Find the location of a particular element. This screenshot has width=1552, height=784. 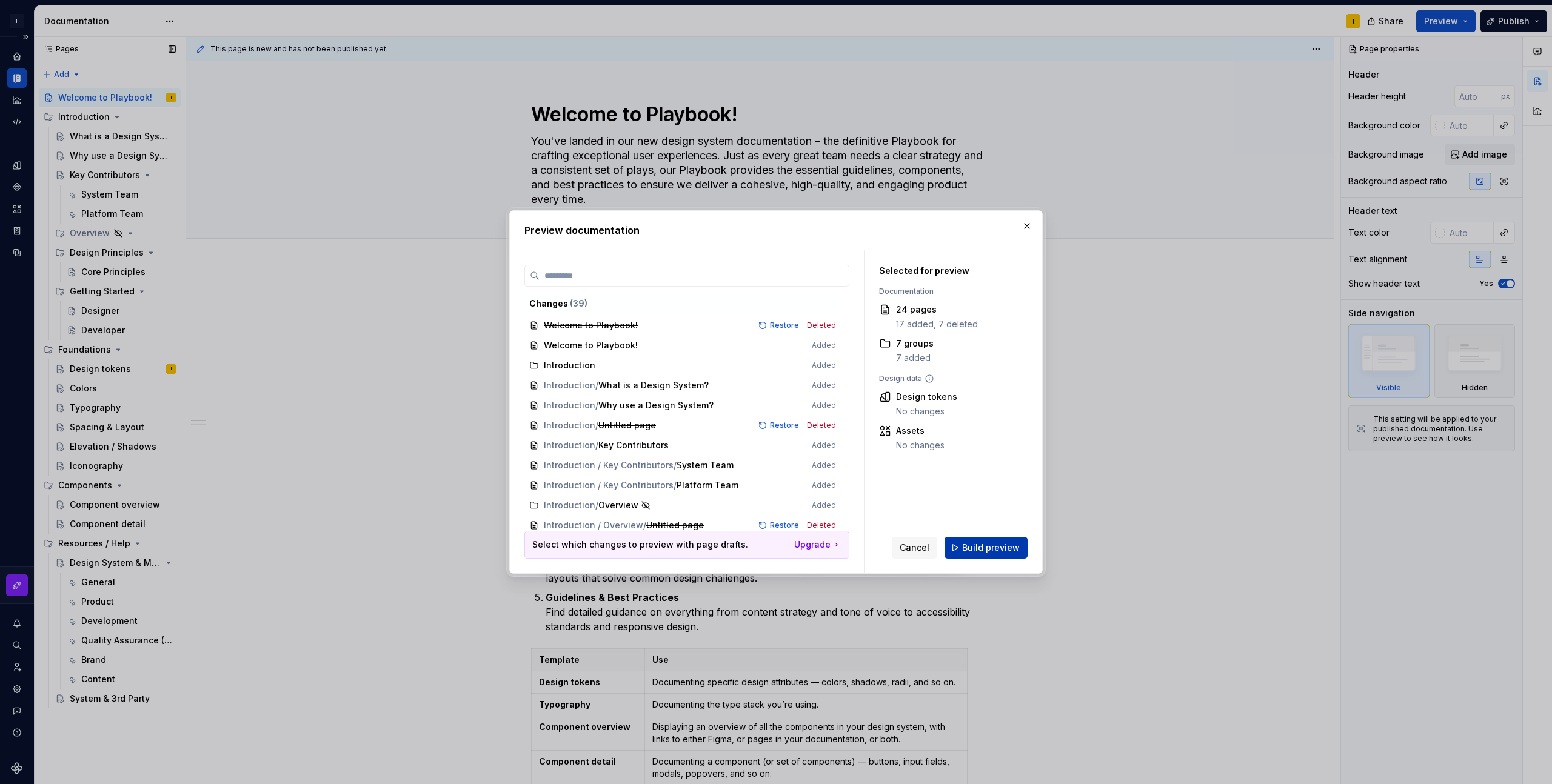

span: Cancel is located at coordinates (914, 547).